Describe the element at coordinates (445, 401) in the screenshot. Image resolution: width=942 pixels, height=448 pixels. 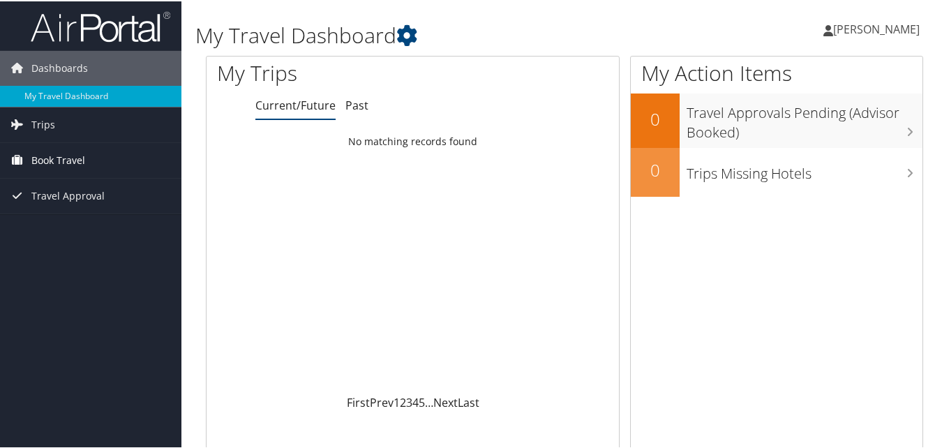
I see `a: Next` at that location.